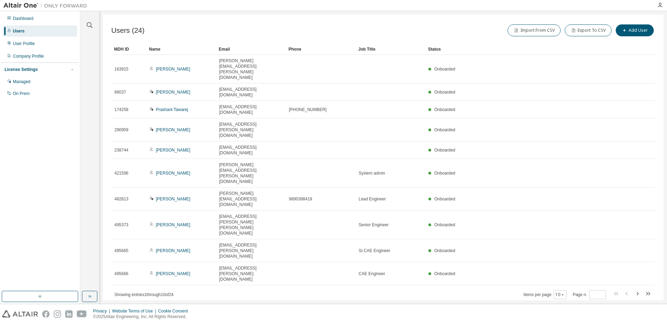  What do you see at coordinates (102, 311) in the screenshot?
I see `div: Privacy` at bounding box center [102, 311].